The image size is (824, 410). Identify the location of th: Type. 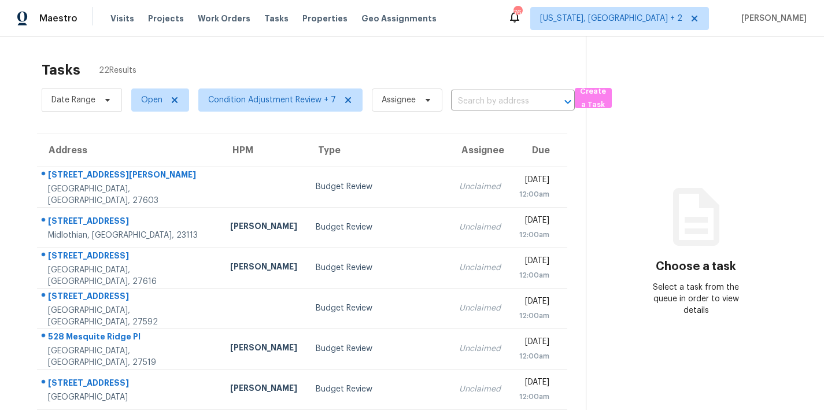
(378, 150).